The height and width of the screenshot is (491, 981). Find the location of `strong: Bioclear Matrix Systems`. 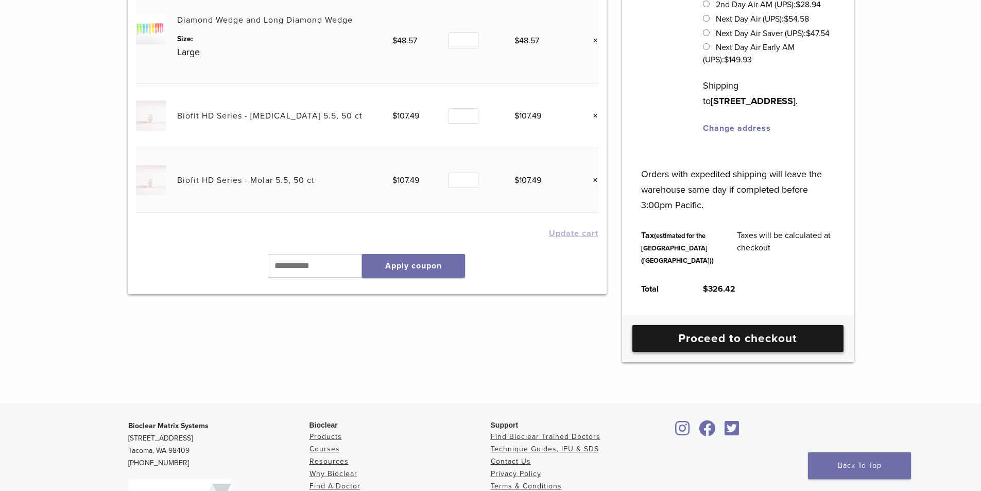

strong: Bioclear Matrix Systems is located at coordinates (168, 426).